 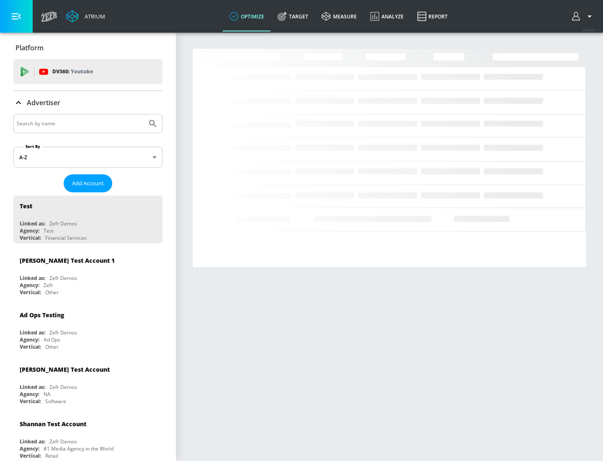 What do you see at coordinates (93, 16) in the screenshot?
I see `div: Atrium` at bounding box center [93, 16].